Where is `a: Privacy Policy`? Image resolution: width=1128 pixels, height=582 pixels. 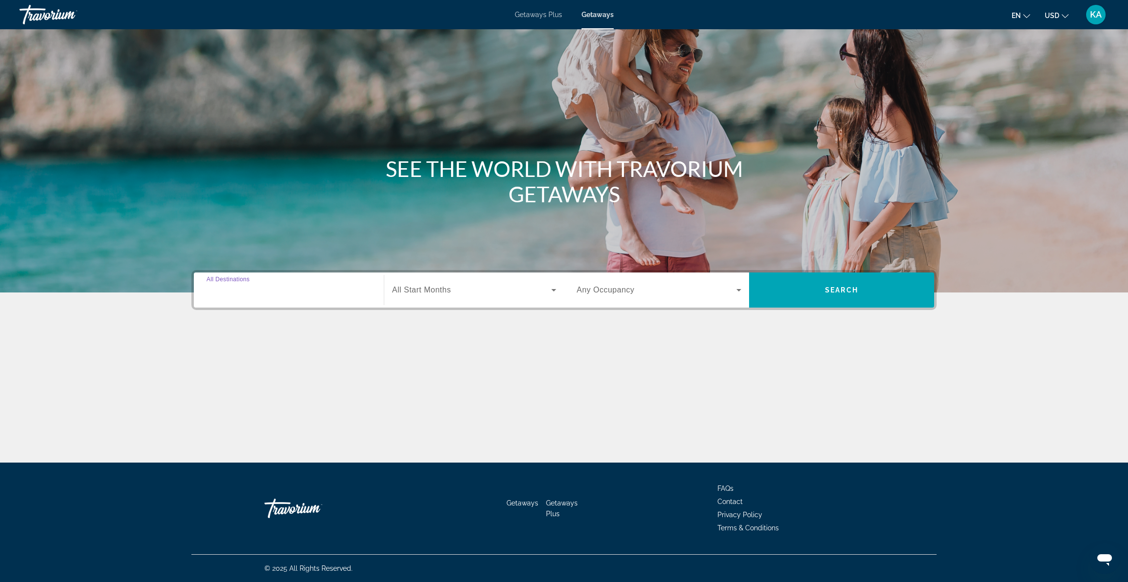
a: Privacy Policy is located at coordinates (740, 515).